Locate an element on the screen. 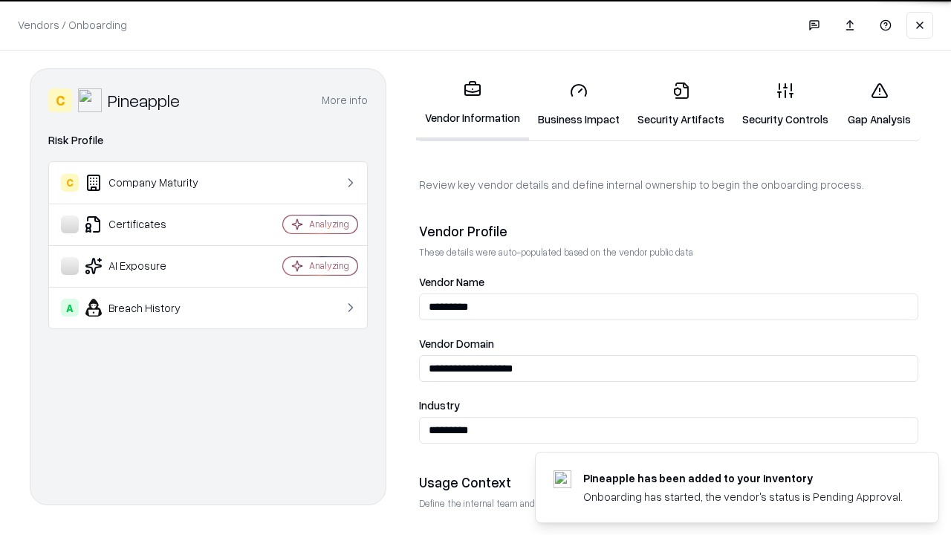 Image resolution: width=951 pixels, height=535 pixels. p: Vendors / Onboarding is located at coordinates (72, 25).